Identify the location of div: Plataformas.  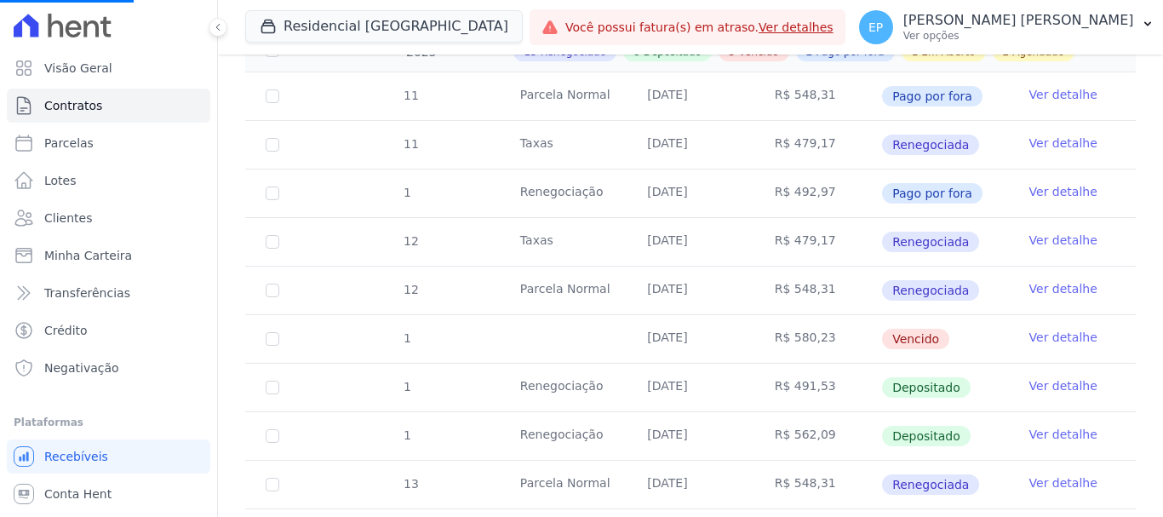
(108, 422).